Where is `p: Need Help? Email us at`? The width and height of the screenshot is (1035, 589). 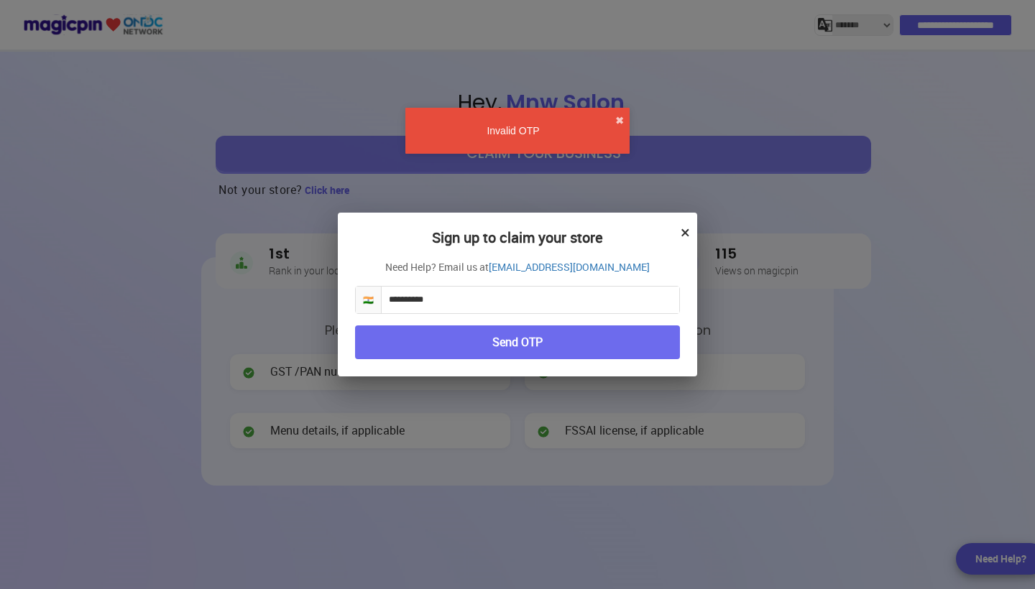 p: Need Help? Email us at is located at coordinates (517, 267).